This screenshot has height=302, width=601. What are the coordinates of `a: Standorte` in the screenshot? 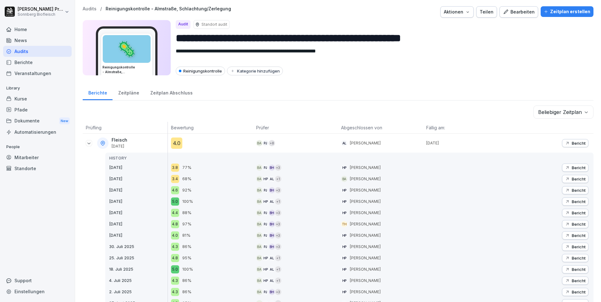 It's located at (37, 168).